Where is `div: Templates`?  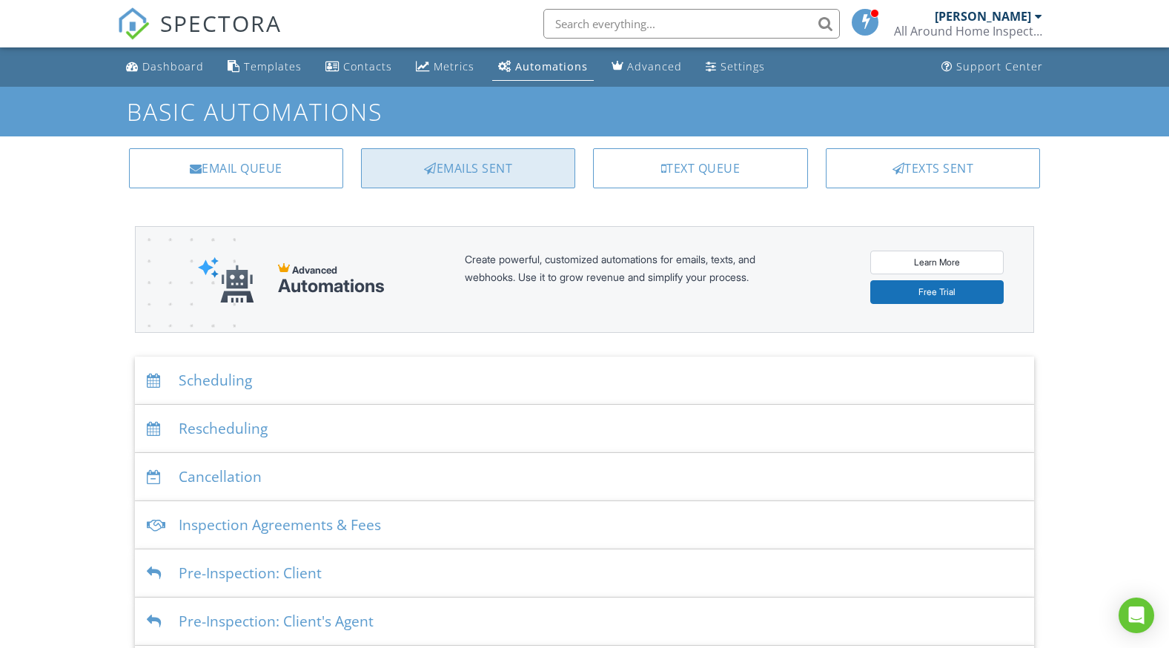
div: Templates is located at coordinates (273, 66).